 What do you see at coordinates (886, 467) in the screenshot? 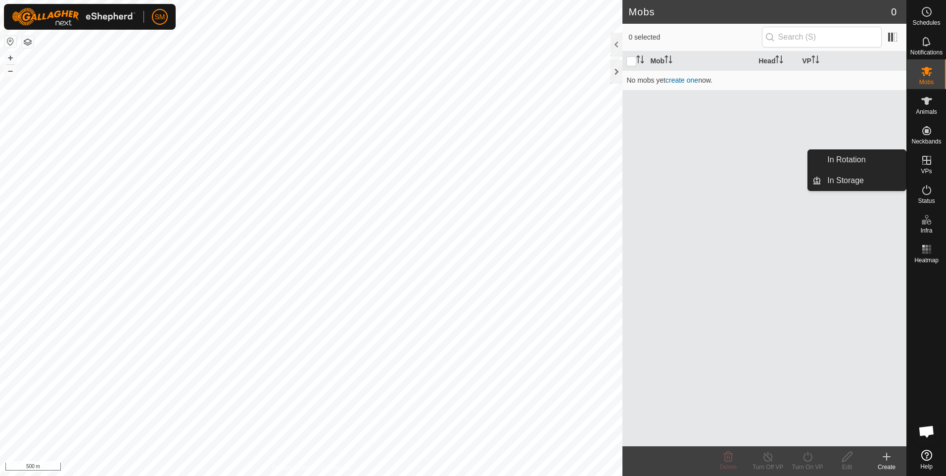
I see `div: Create` at bounding box center [886, 467].